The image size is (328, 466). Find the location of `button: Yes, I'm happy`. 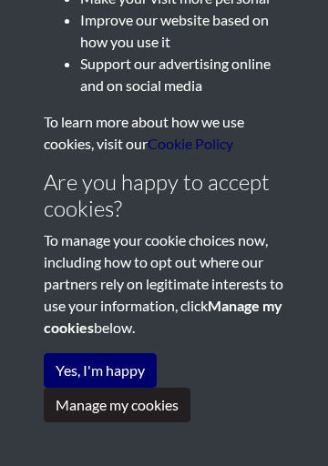

button: Yes, I'm happy is located at coordinates (100, 371).